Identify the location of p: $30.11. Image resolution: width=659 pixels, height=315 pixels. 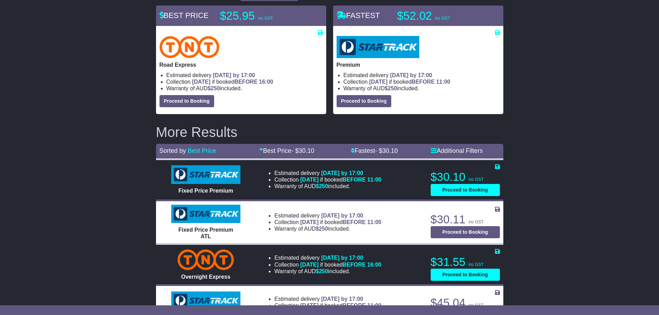
(465, 220).